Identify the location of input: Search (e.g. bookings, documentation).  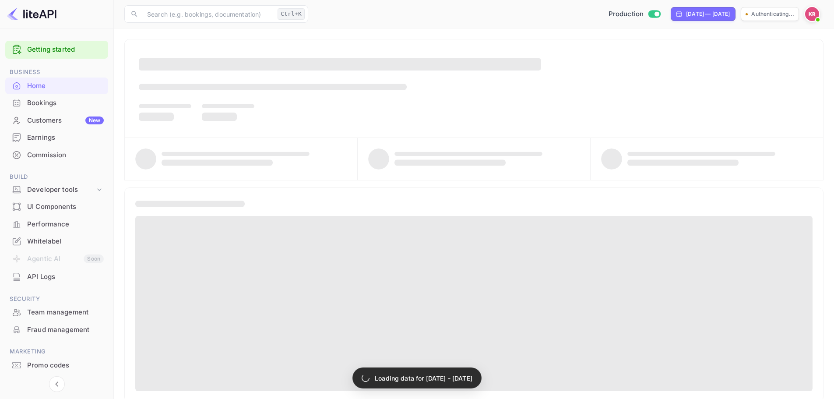
(208, 14).